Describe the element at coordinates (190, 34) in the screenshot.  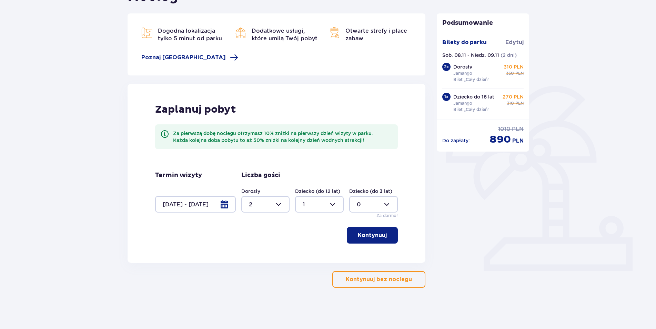
I see `span: Dogodna lokalizacja tylko 5 minut od parku` at that location.